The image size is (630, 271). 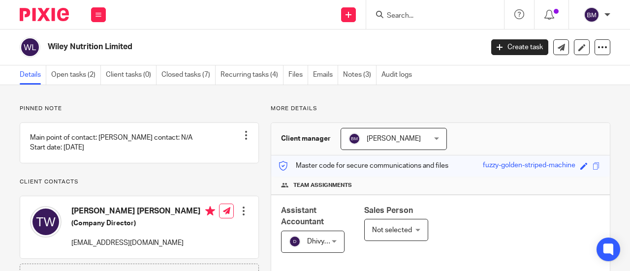 I want to click on a: Recurring tasks (4), so click(x=252, y=75).